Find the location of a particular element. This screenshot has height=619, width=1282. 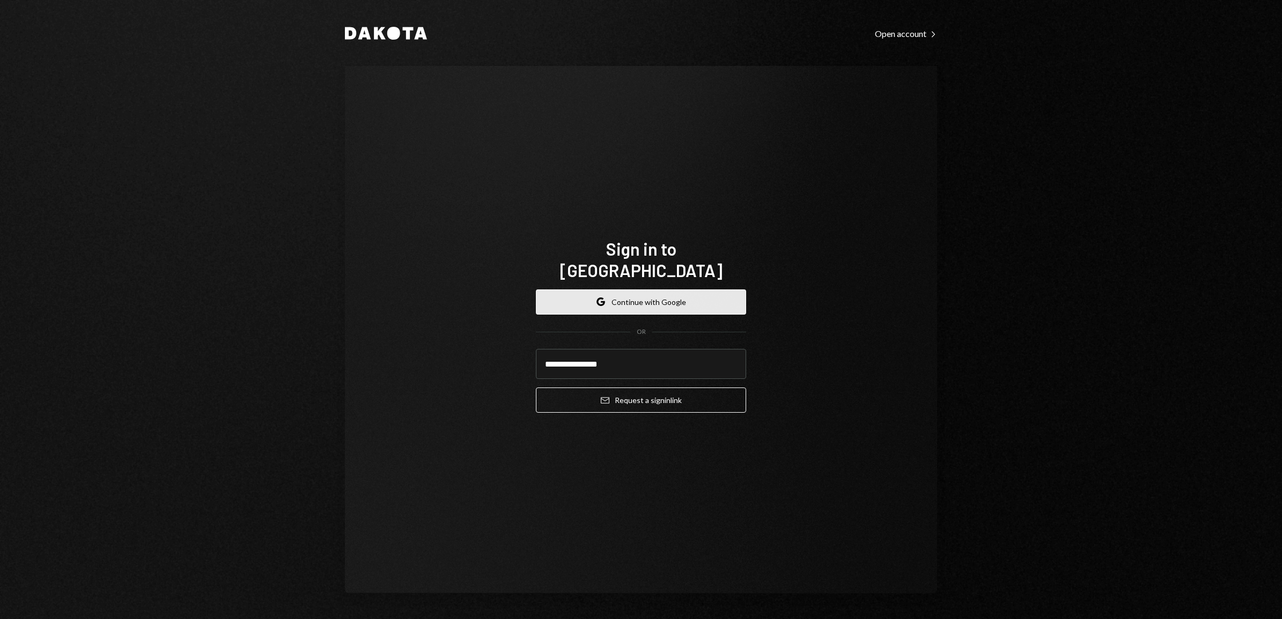

button: Continue with Google is located at coordinates (641, 302).